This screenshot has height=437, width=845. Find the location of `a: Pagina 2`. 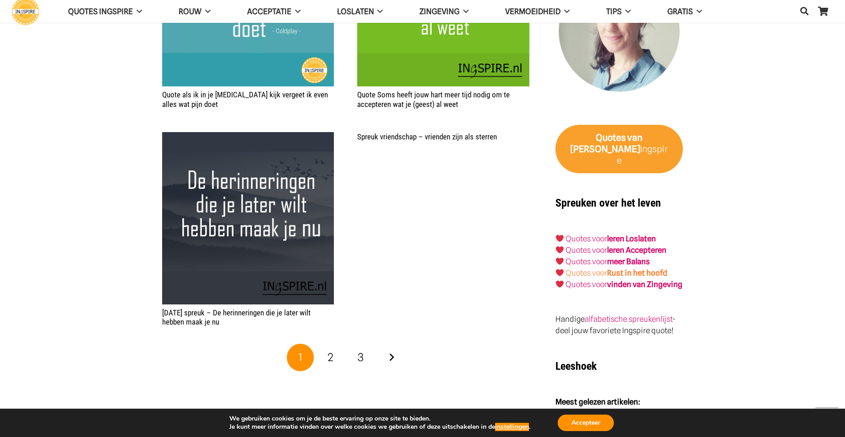

a: Pagina 2 is located at coordinates (331, 357).